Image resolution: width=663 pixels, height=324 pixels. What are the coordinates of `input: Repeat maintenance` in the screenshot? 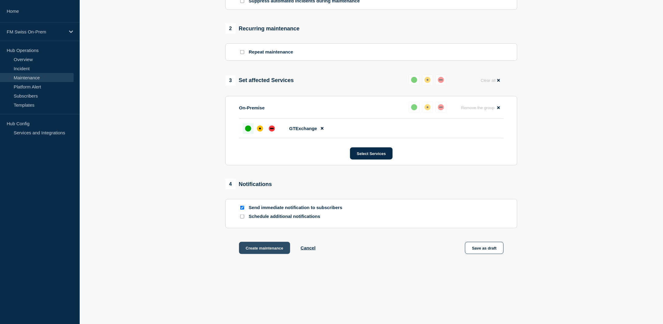 It's located at (242, 52).